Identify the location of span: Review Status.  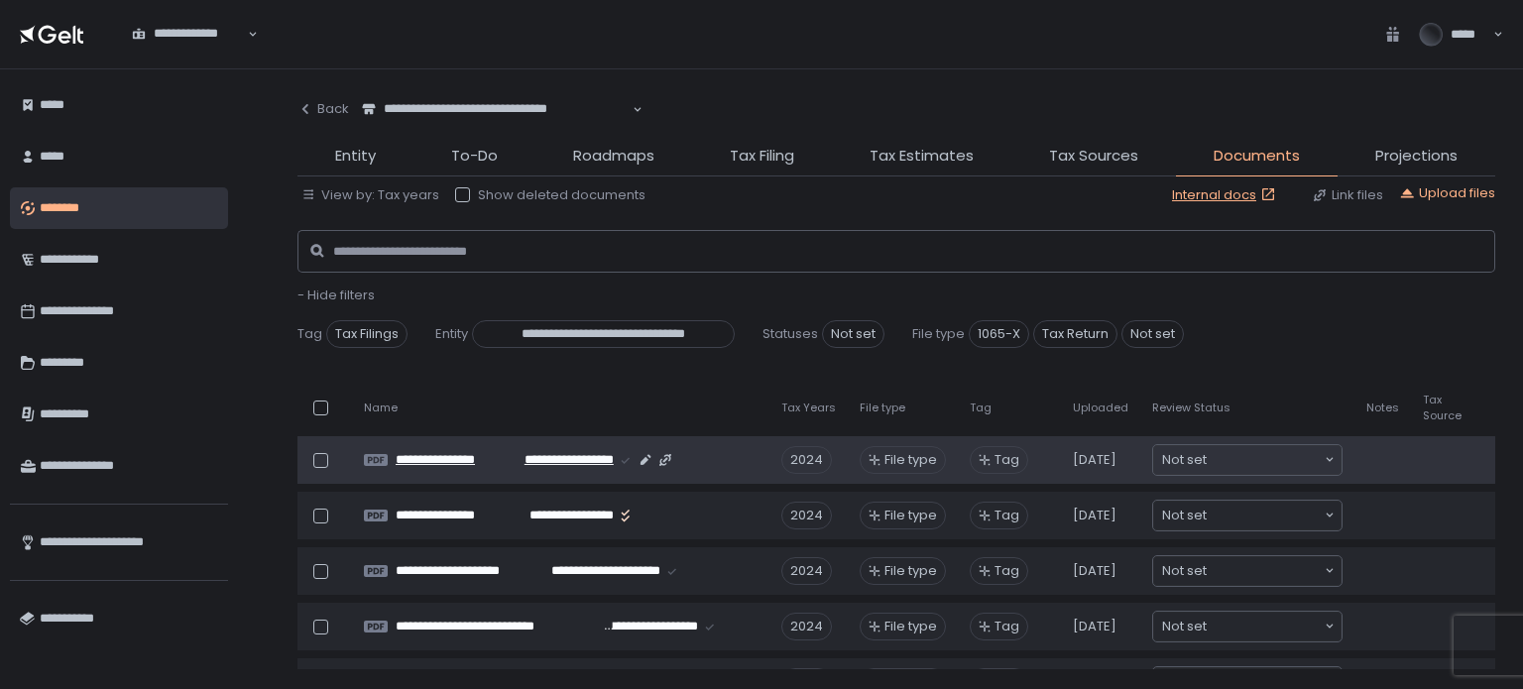
(1191, 408).